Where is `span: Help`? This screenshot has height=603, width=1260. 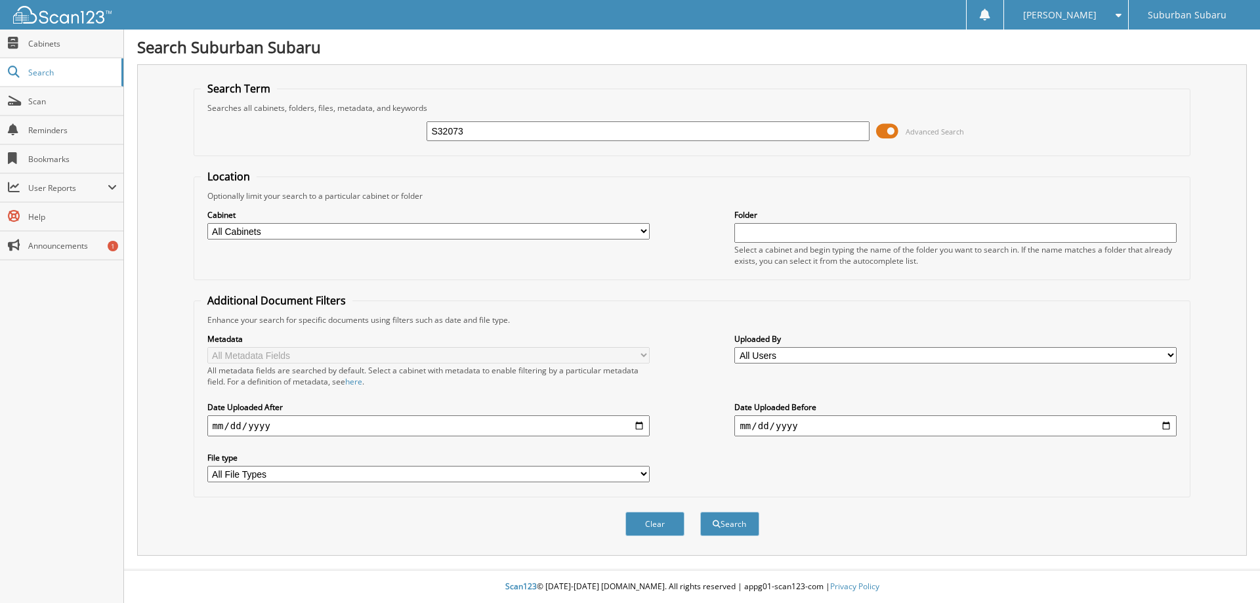 span: Help is located at coordinates (72, 217).